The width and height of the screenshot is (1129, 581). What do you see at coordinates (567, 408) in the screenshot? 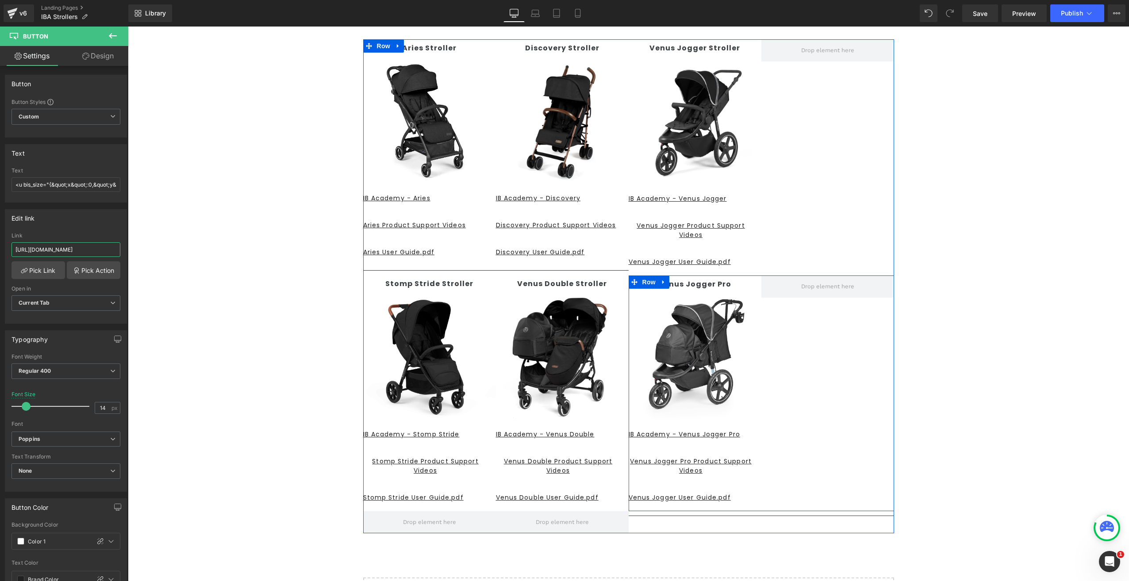
I see `a: IB Academy - Venus Jogger Pro` at bounding box center [567, 408].